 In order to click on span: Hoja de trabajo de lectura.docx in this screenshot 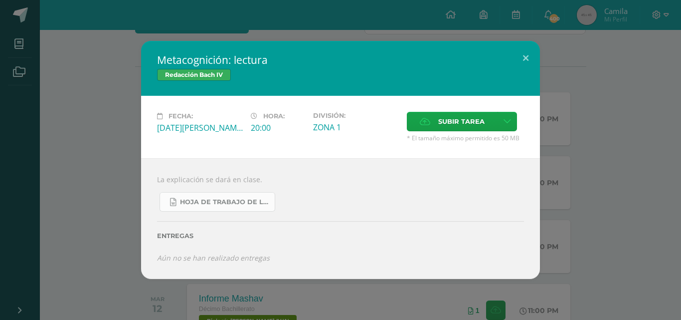, I will do `click(225, 202)`.